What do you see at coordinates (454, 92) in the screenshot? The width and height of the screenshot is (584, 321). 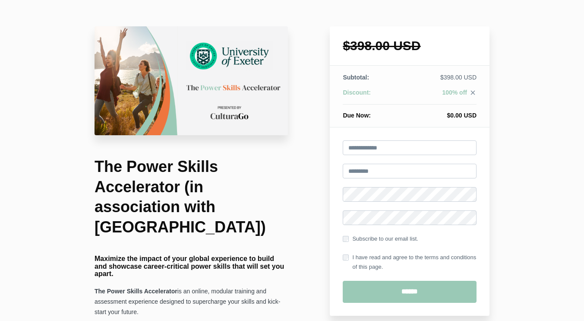 I see `span: 100% off` at bounding box center [454, 92].